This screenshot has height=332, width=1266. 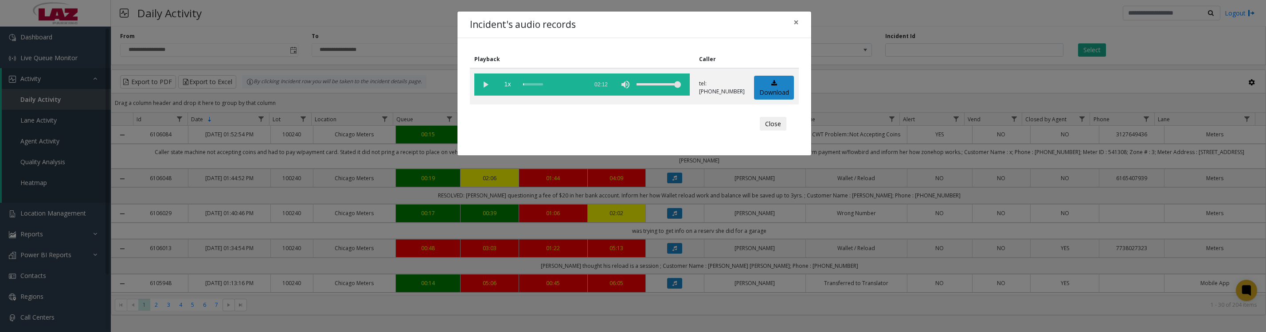 What do you see at coordinates (522, 25) in the screenshot?
I see `h4: Incident's audio records` at bounding box center [522, 25].